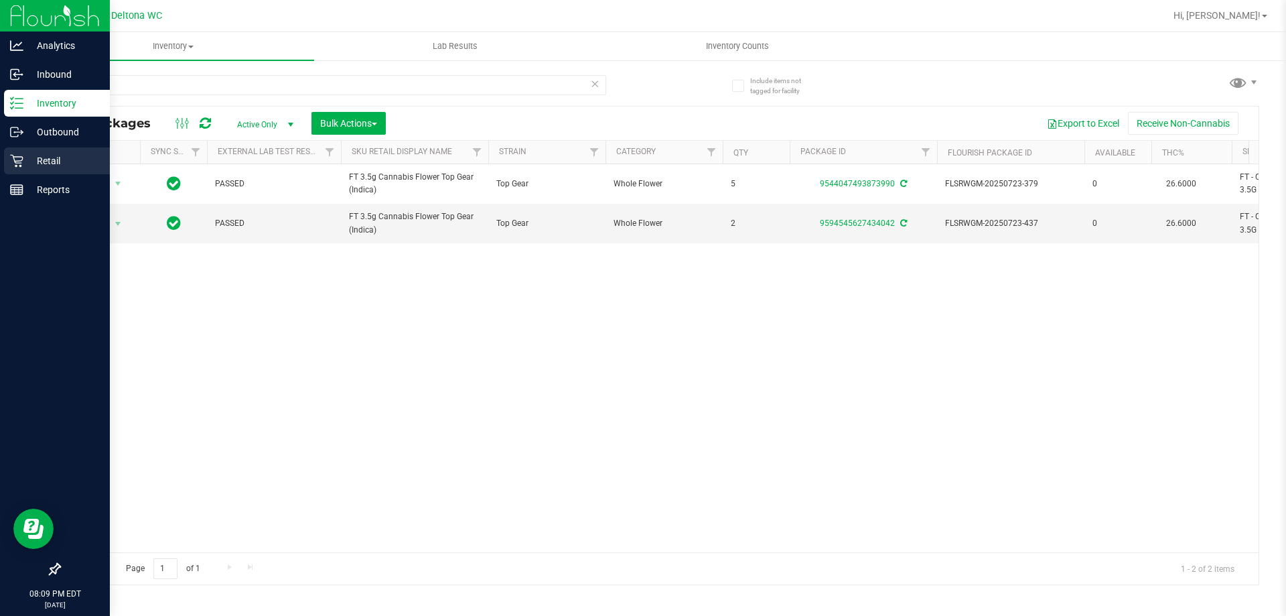 Image resolution: width=1286 pixels, height=616 pixels. What do you see at coordinates (737, 46) in the screenshot?
I see `a: Inventory Counts` at bounding box center [737, 46].